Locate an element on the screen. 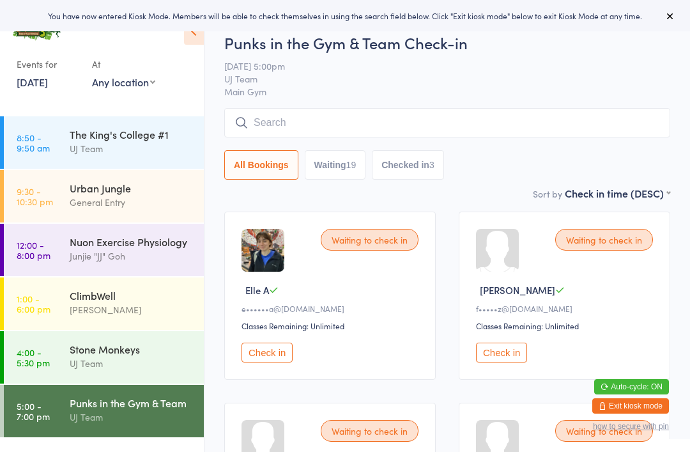  a: 4:00 -5:30 pmStone MonkeysUJ Team is located at coordinates (103, 357).